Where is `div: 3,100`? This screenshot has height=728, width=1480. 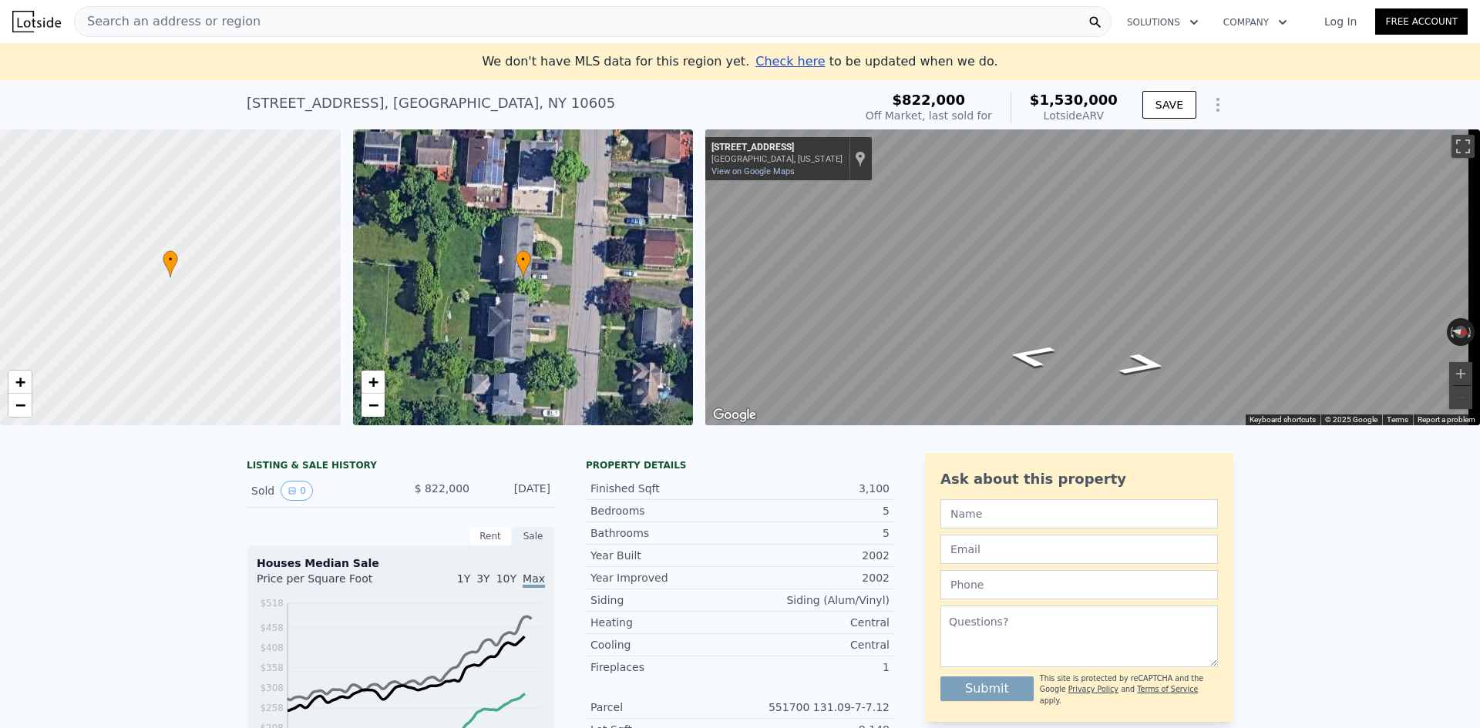
div: 3,100 is located at coordinates (815, 489).